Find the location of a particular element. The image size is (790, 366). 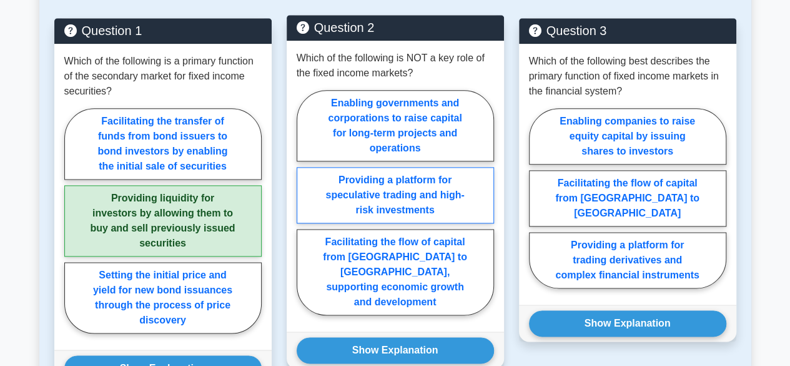

label: Facilitating the transfer of funds from bond issuers to bond investors by enabling the initial sa... is located at coordinates (163, 144).